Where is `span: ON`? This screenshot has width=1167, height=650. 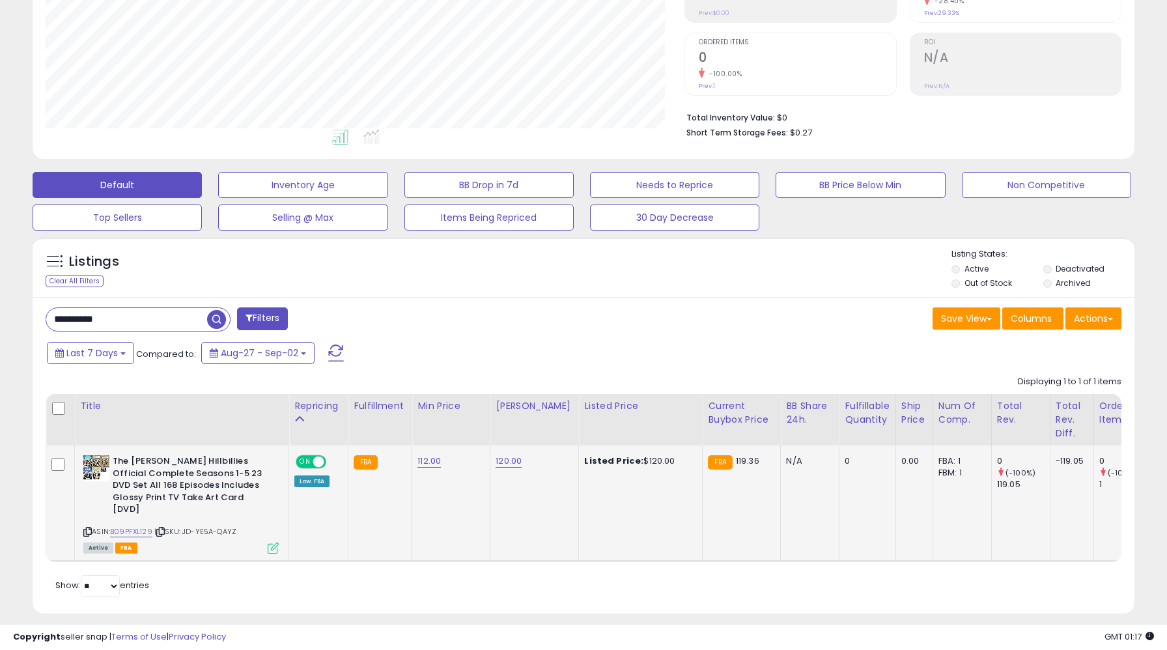
span: ON is located at coordinates (305, 462).